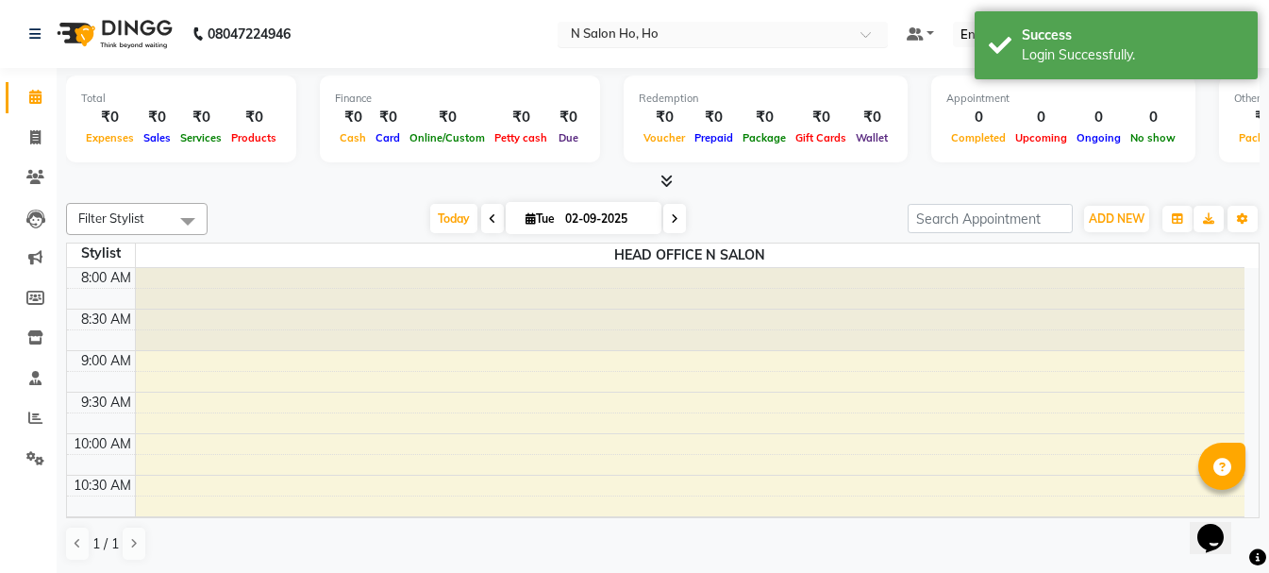  I want to click on span: Wallet, so click(872, 138).